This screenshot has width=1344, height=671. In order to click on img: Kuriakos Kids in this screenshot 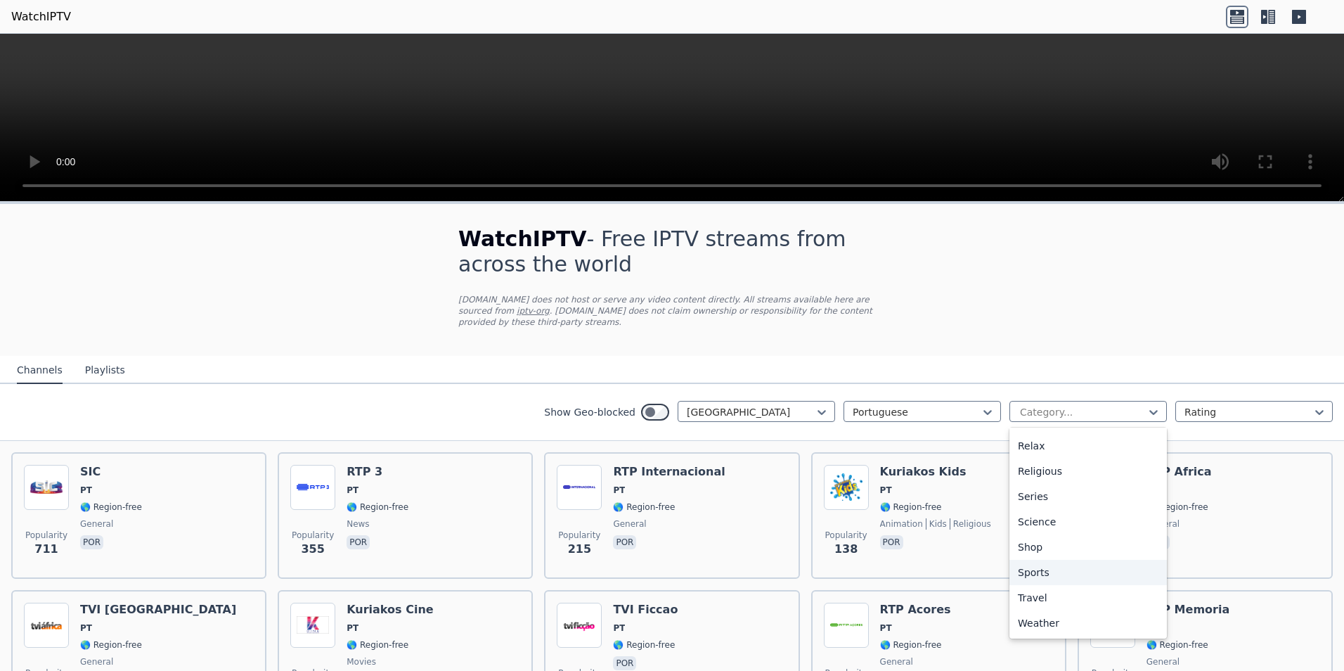, I will do `click(846, 487)`.